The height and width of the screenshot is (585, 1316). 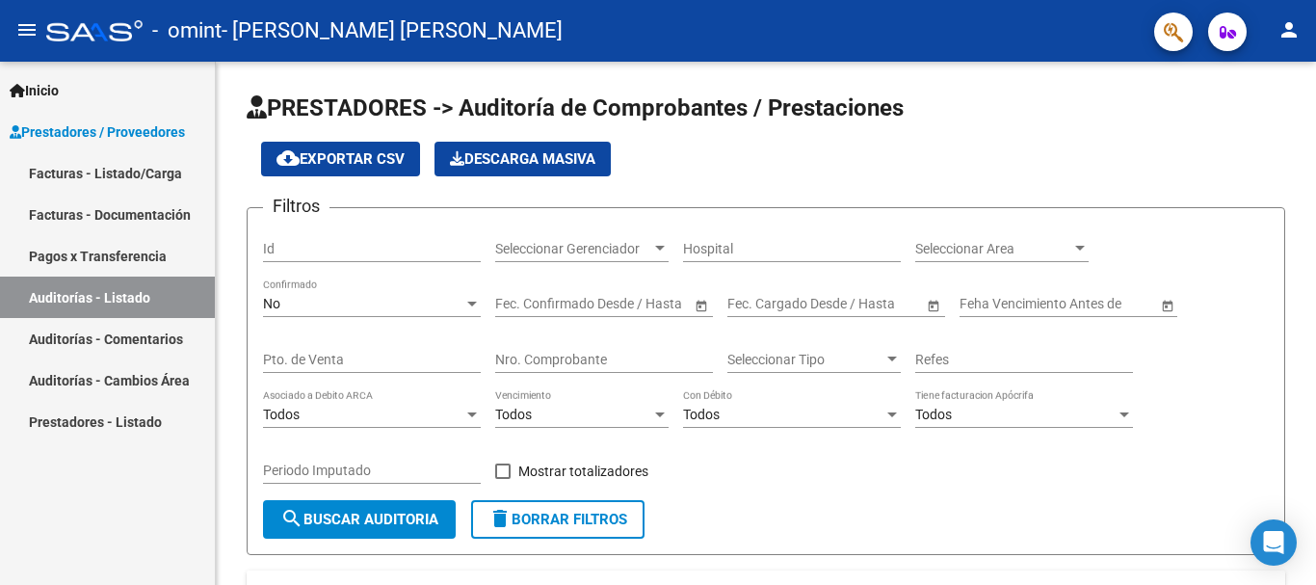 What do you see at coordinates (1274, 542) in the screenshot?
I see `div: Open Intercom Messenger` at bounding box center [1274, 542].